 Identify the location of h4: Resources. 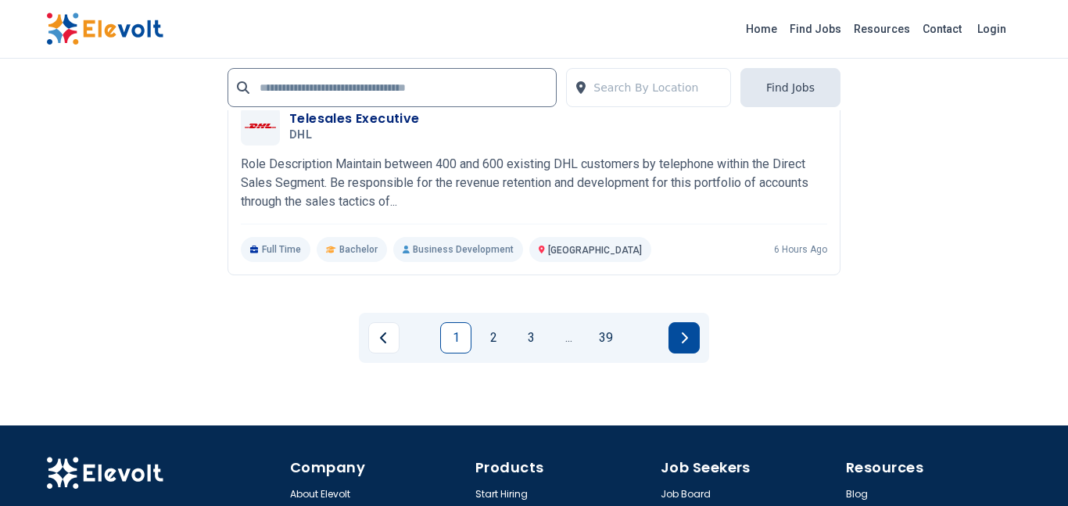
(934, 468).